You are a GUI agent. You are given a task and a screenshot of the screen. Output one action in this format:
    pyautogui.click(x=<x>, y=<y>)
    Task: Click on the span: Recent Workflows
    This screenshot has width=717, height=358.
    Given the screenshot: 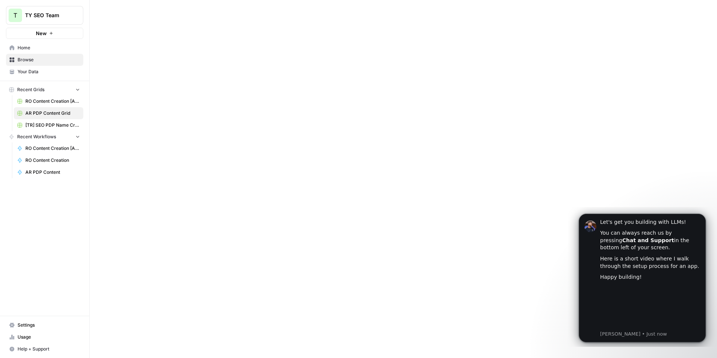 What is the action you would take?
    pyautogui.click(x=37, y=137)
    